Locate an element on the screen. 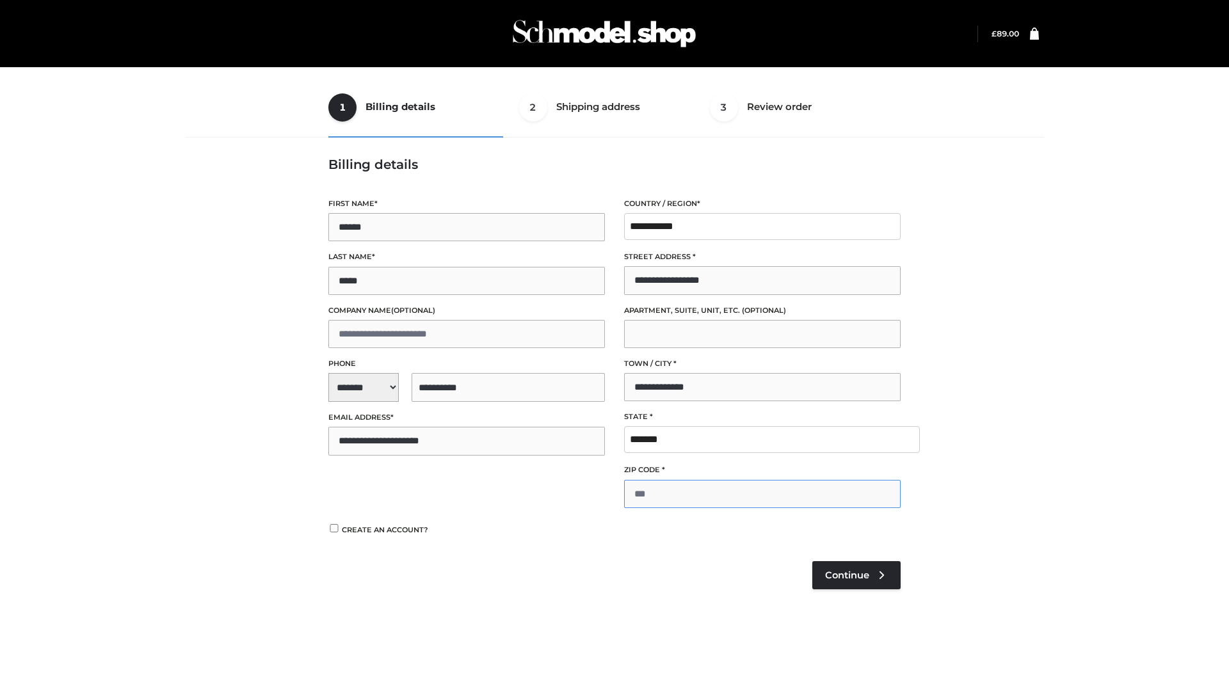  a: Continue is located at coordinates (856, 575).